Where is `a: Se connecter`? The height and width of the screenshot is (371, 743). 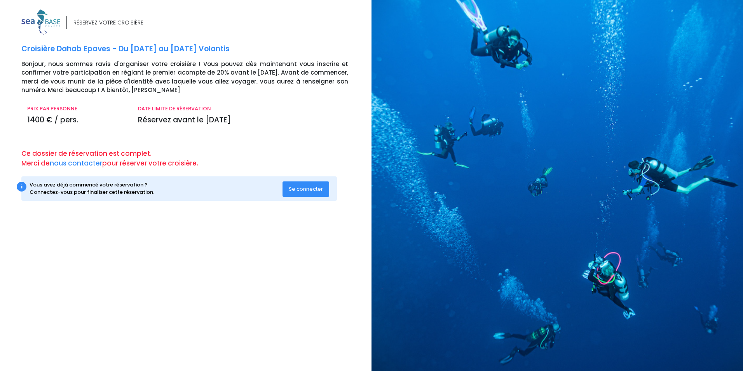 a: Se connecter is located at coordinates (306, 188).